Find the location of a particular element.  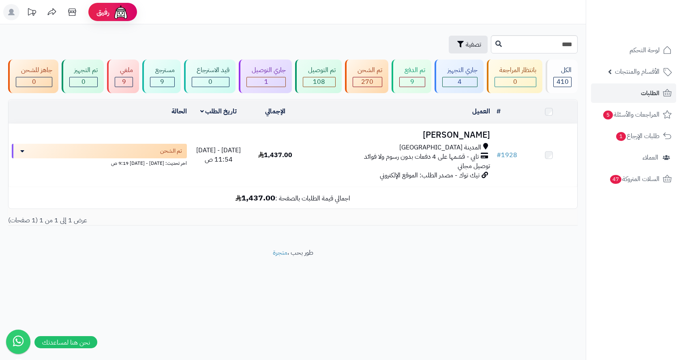

span: رفيق is located at coordinates (103, 12).